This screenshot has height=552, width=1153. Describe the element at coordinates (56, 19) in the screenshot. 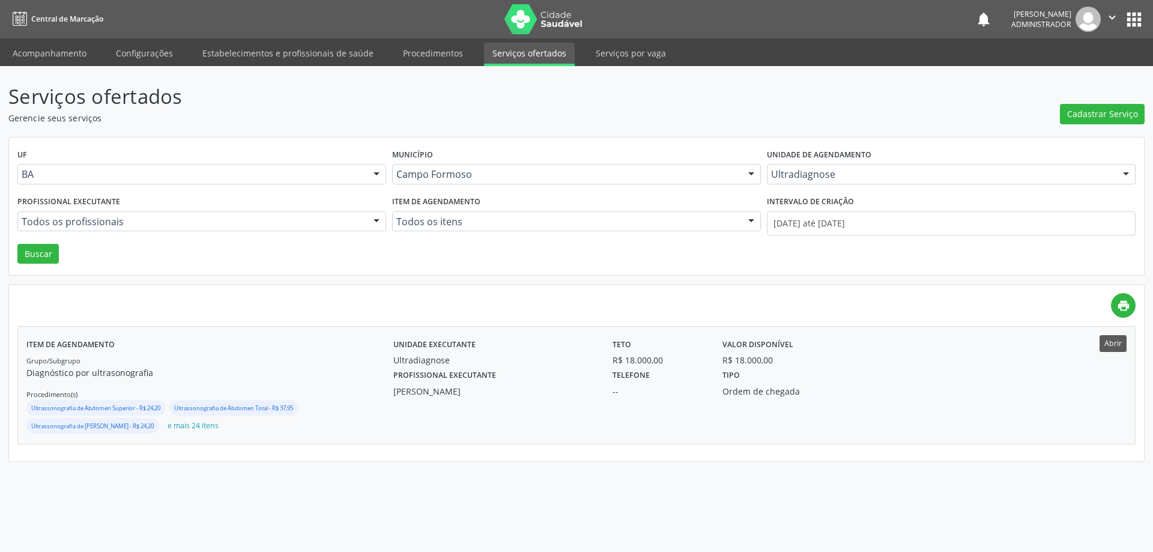

I see `a: Central de Marcação` at that location.